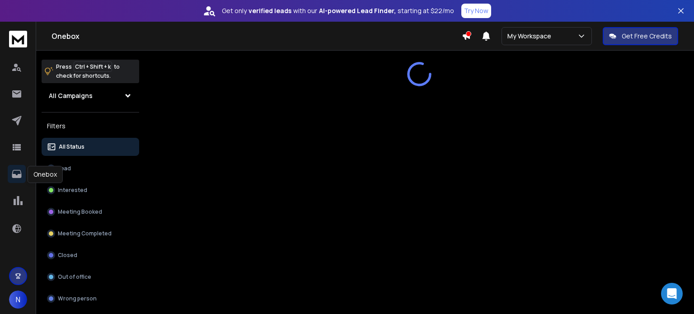  I want to click on p: Try Now, so click(477, 11).